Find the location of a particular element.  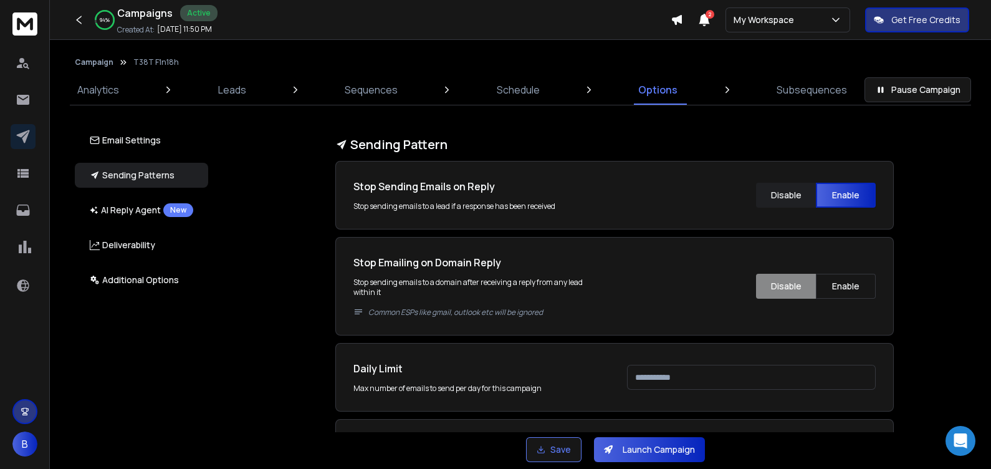

a: Schedule is located at coordinates (518, 90).